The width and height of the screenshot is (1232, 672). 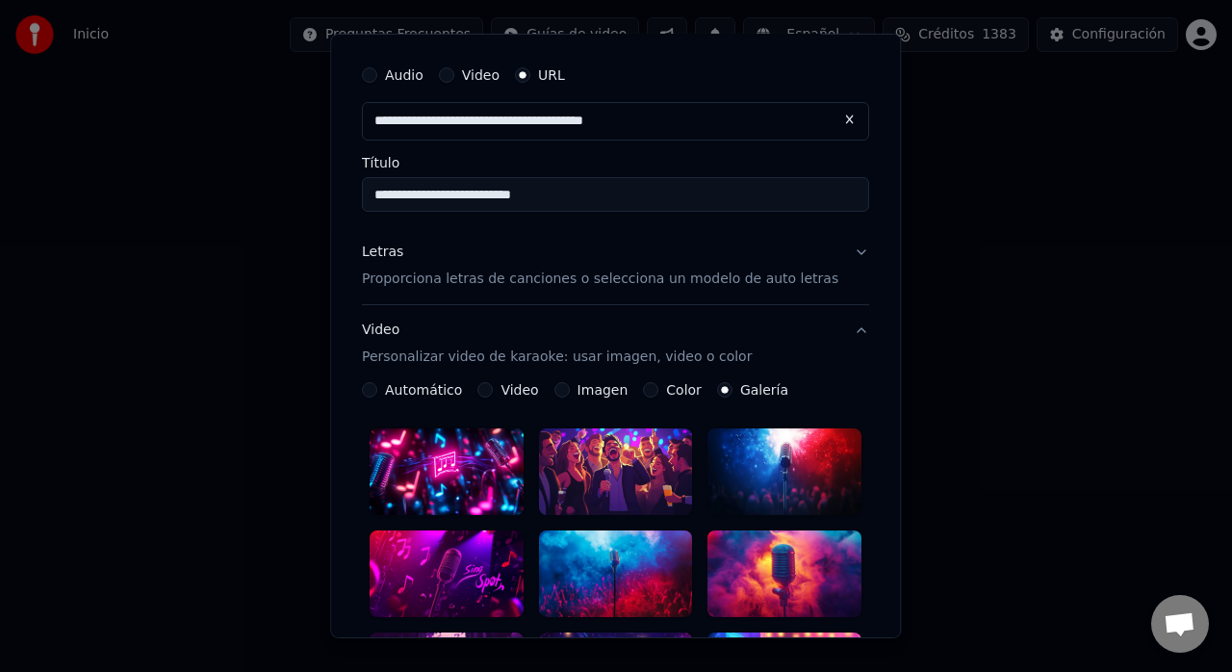 What do you see at coordinates (602, 390) in the screenshot?
I see `label: Imagen` at bounding box center [602, 390].